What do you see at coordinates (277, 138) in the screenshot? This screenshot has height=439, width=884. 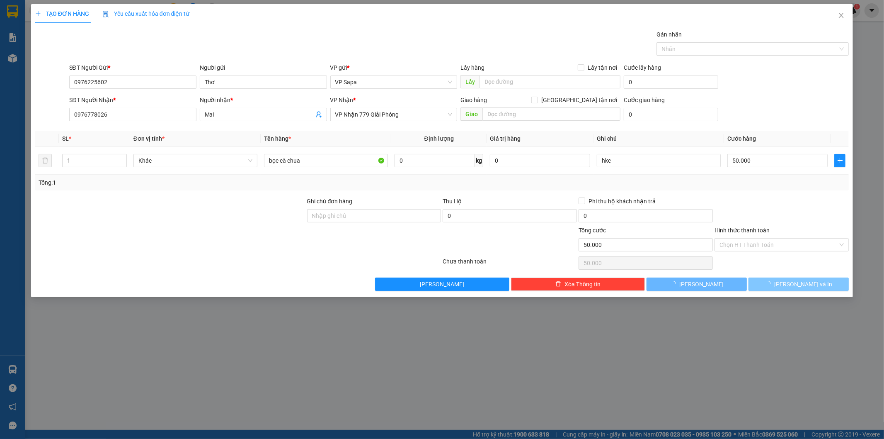 I see `span: Tên hàng` at bounding box center [277, 138].